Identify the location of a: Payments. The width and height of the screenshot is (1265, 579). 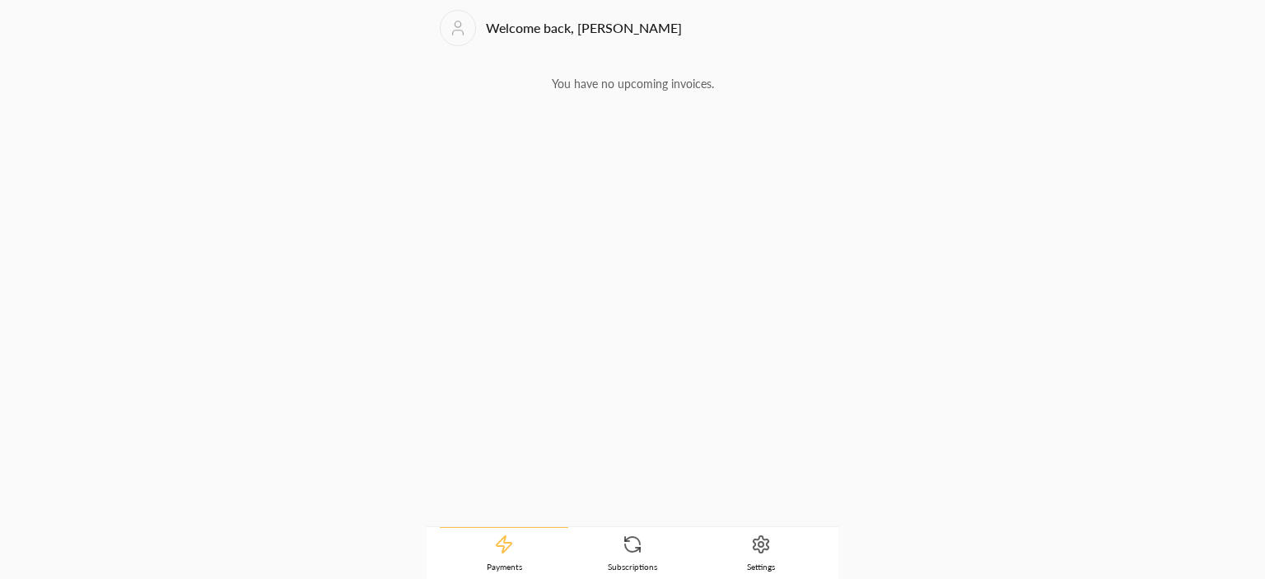
(504, 553).